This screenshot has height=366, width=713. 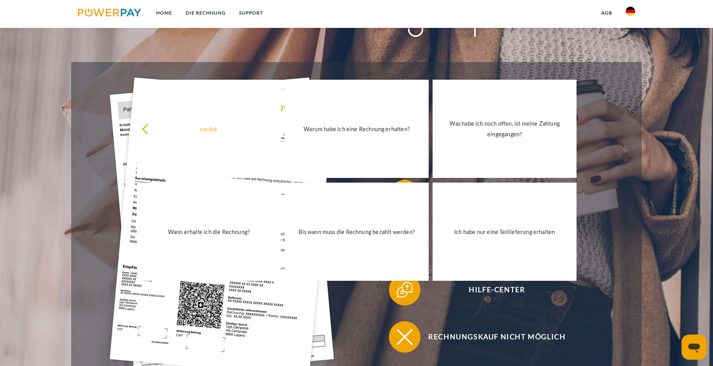 I want to click on img: qb_close.svg, so click(x=405, y=337).